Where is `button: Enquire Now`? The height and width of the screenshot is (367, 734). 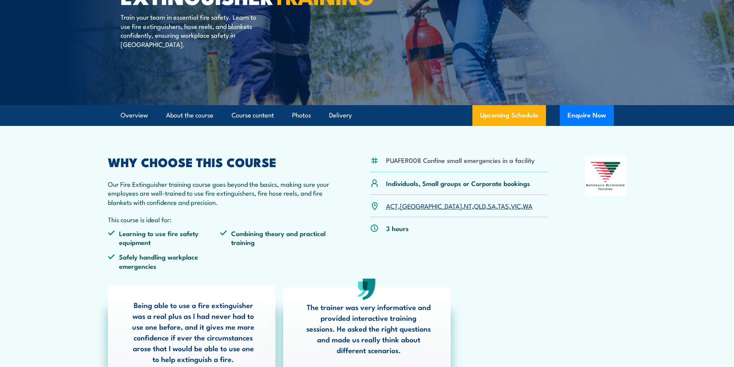
button: Enquire Now is located at coordinates (586, 116).